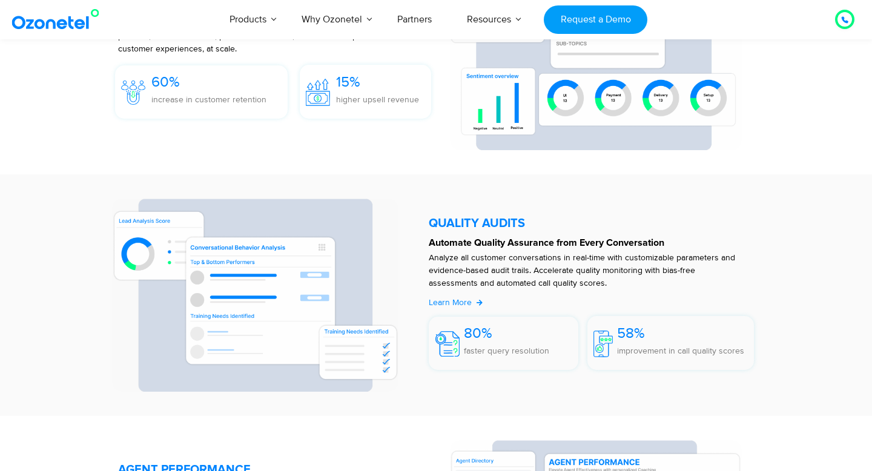 Image resolution: width=872 pixels, height=471 pixels. I want to click on p: increase in customer retention, so click(209, 99).